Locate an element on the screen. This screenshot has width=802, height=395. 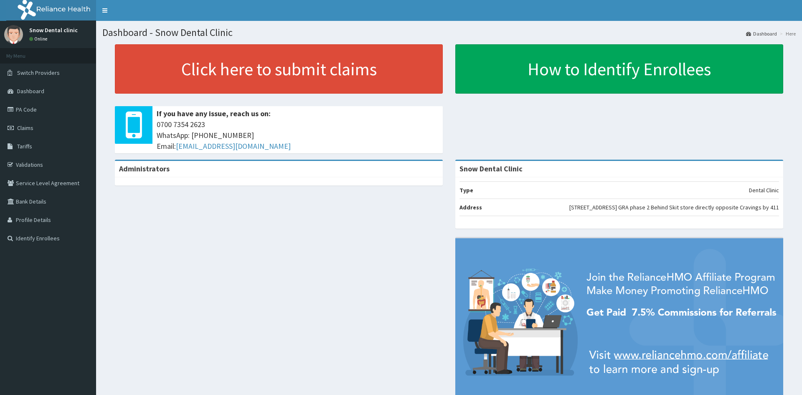
p: Dental Clinic is located at coordinates (764, 190).